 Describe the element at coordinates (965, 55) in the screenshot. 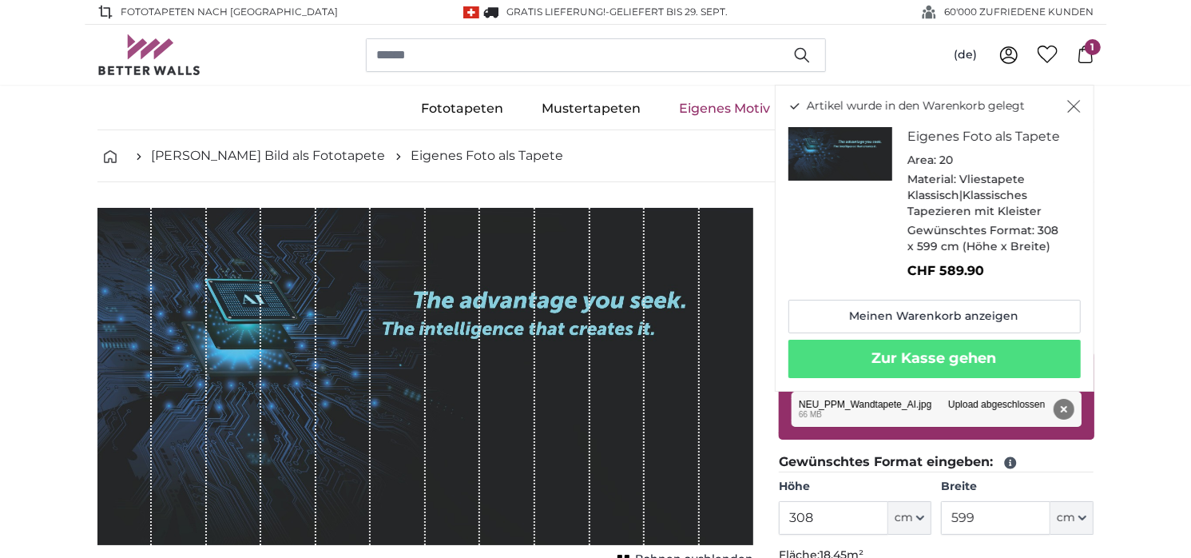

I see `button: (de)` at that location.